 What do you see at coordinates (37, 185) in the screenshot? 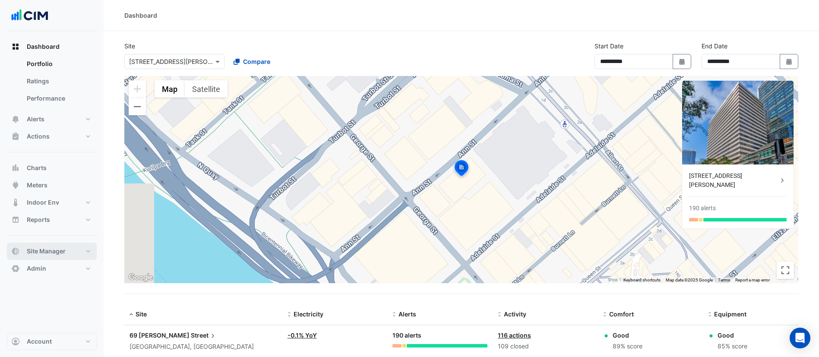
I see `span: Meters` at bounding box center [37, 185].